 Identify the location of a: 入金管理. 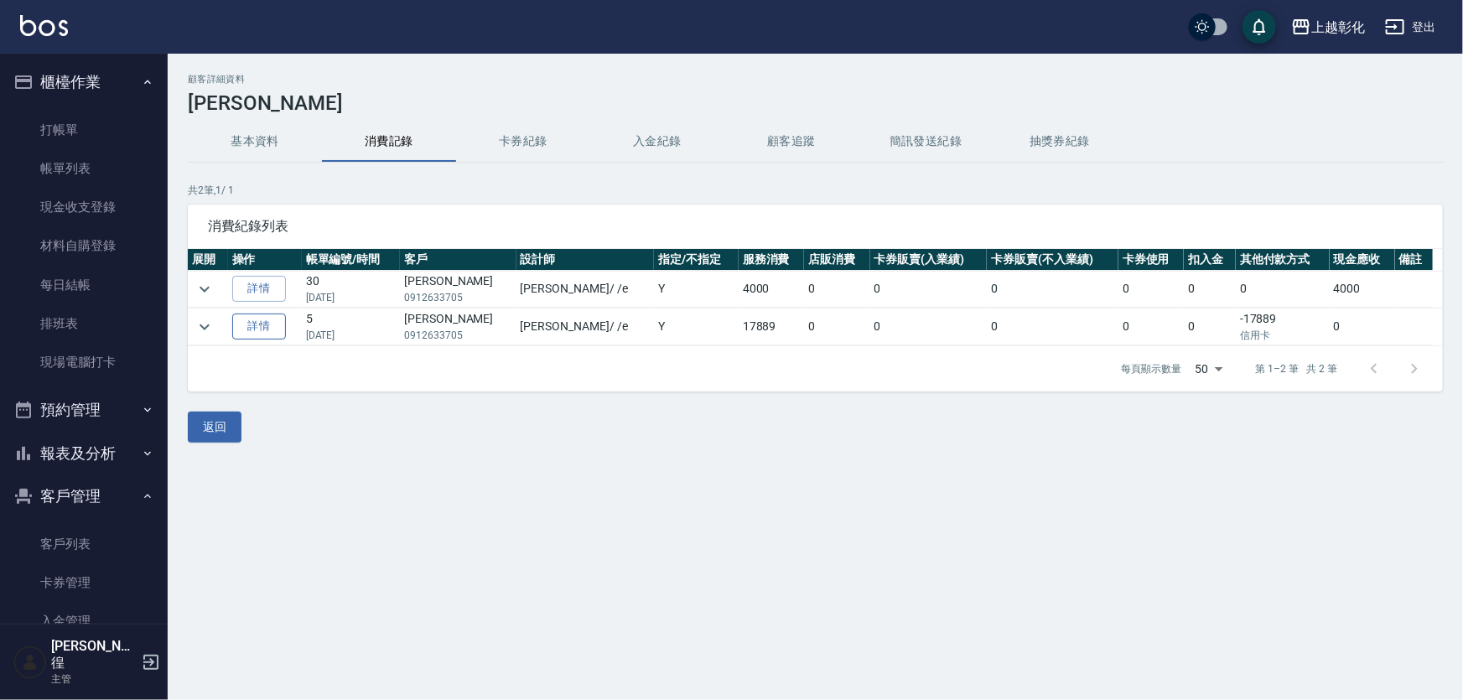
(84, 621).